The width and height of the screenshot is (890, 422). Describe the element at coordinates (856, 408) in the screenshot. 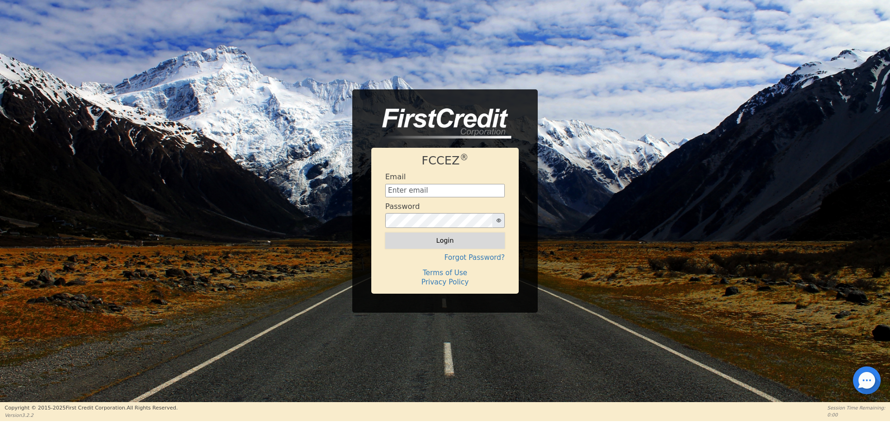

I see `p: Session Time Remaining:` at that location.